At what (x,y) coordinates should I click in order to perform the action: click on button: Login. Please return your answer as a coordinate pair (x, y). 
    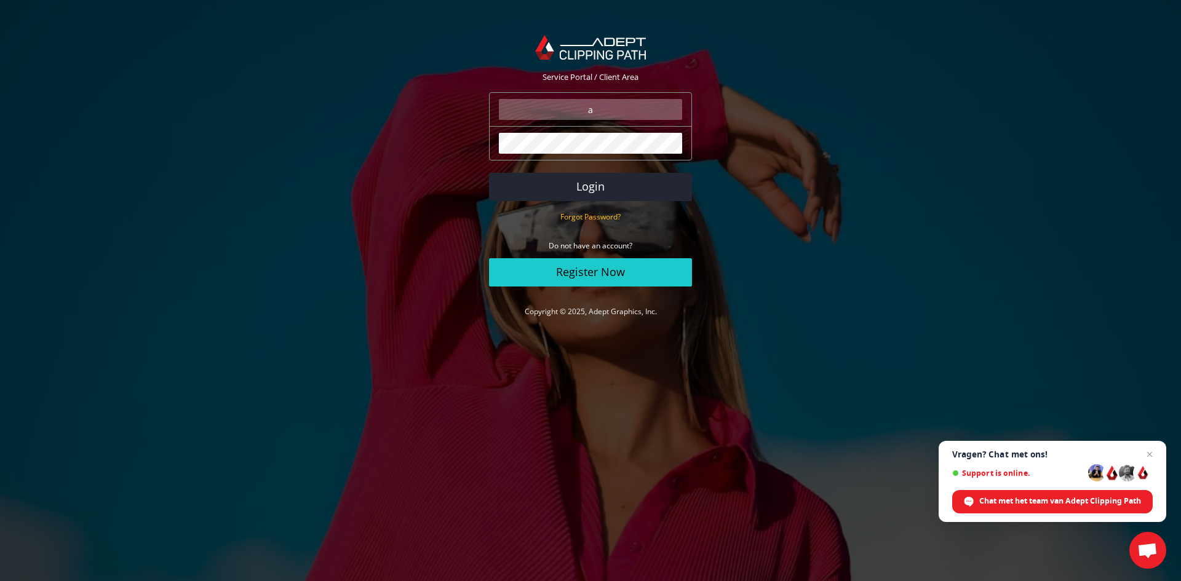
    Looking at the image, I should click on (590, 187).